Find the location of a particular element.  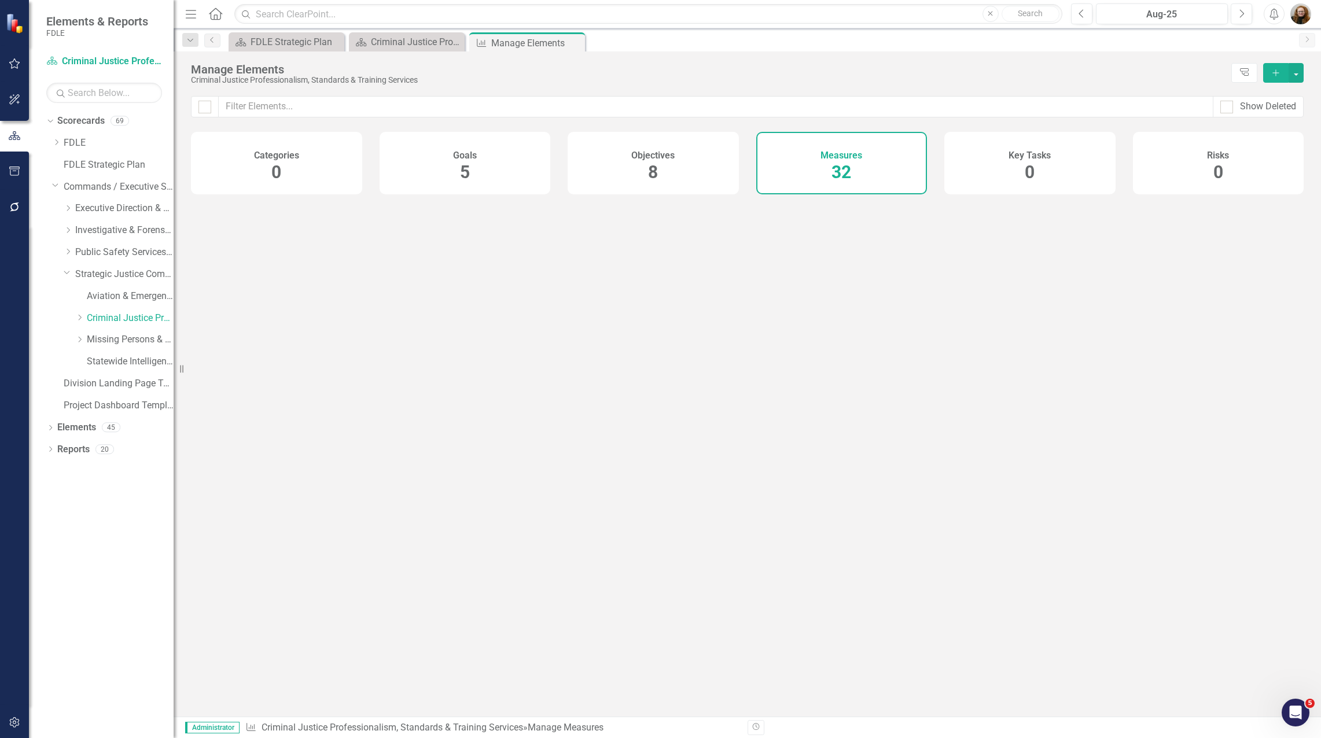

a: Statewide Intelligence is located at coordinates (130, 362).